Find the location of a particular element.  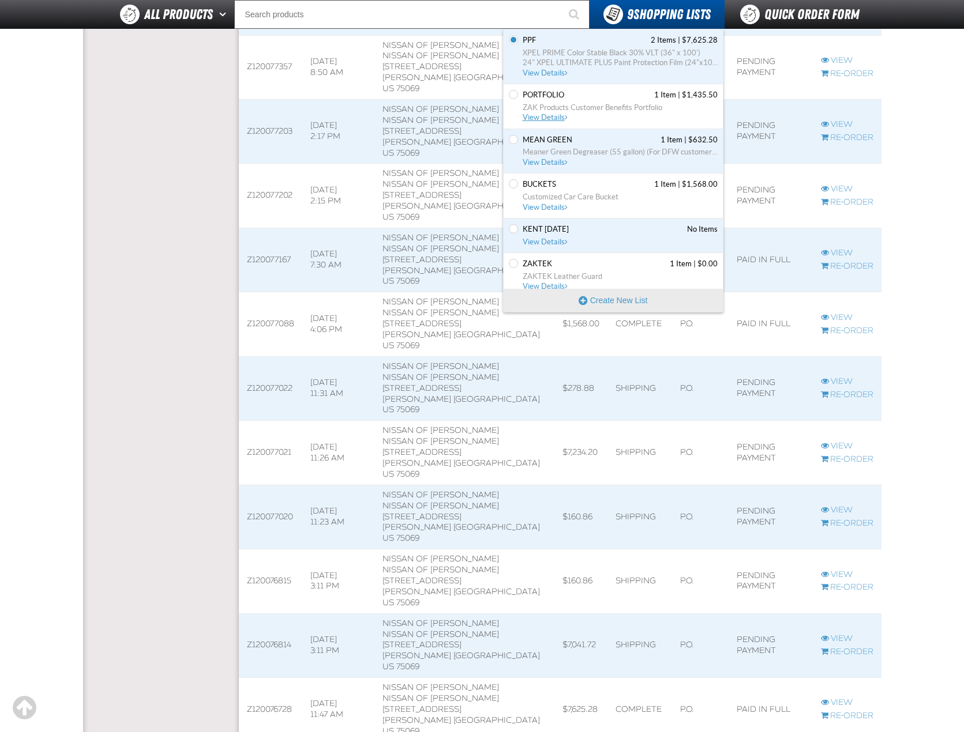

a: Re-Order Z120077202 order is located at coordinates (847, 202).